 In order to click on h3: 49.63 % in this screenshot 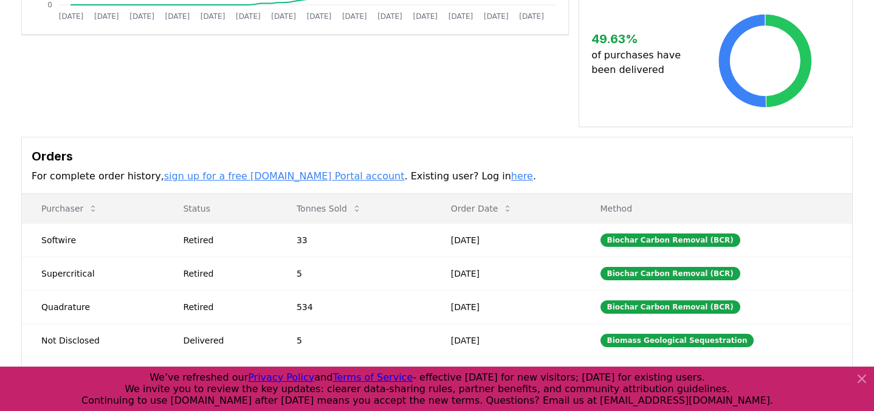, I will do `click(641, 39)`.